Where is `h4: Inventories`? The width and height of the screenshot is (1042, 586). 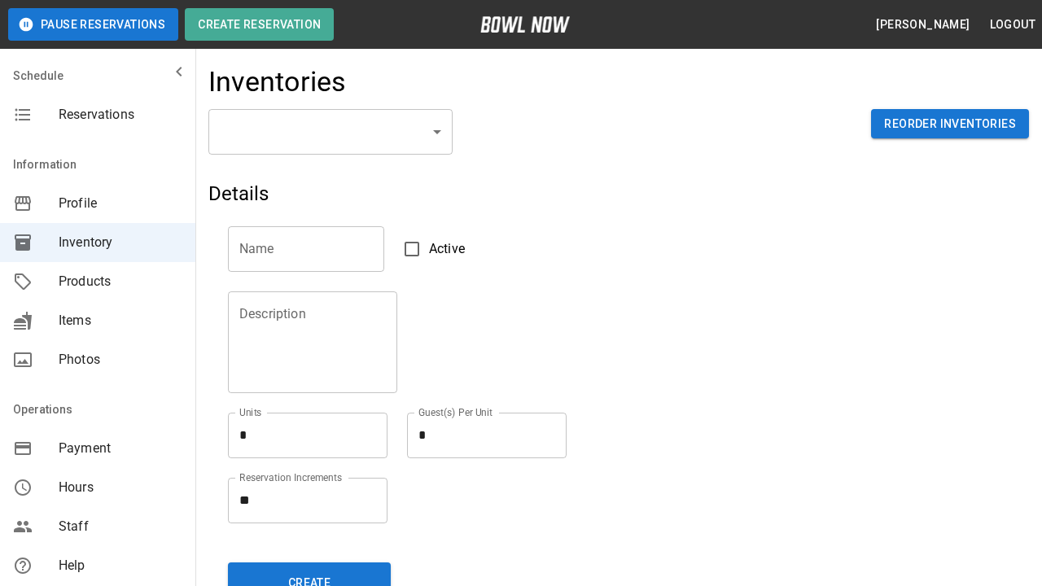
h4: Inventories is located at coordinates (278, 82).